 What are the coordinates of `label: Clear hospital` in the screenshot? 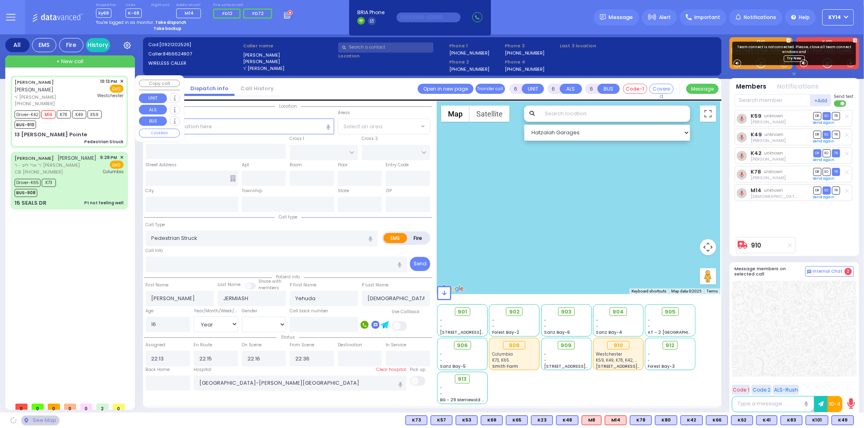 It's located at (391, 370).